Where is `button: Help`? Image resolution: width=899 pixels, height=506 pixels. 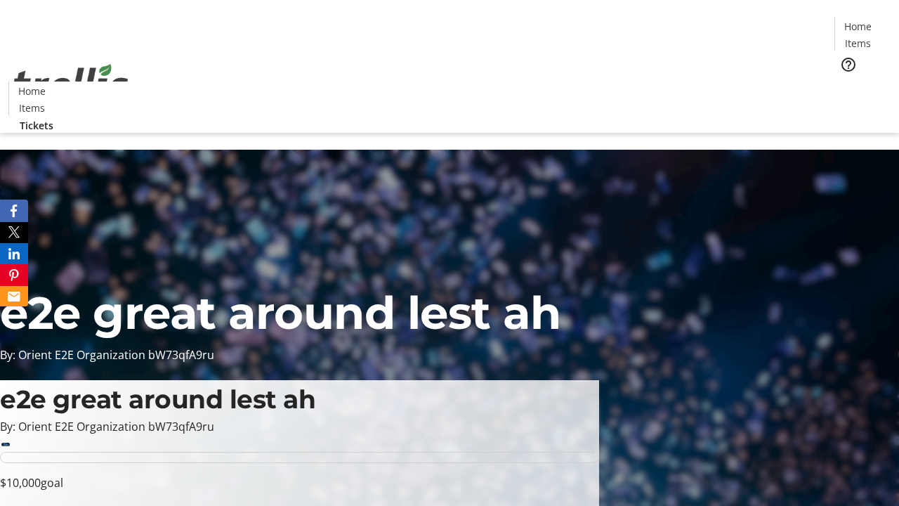
button: Help is located at coordinates (848, 65).